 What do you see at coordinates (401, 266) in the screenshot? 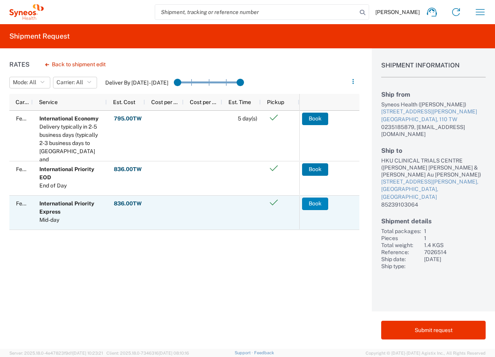
I see `div: Ship type:` at bounding box center [401, 266].